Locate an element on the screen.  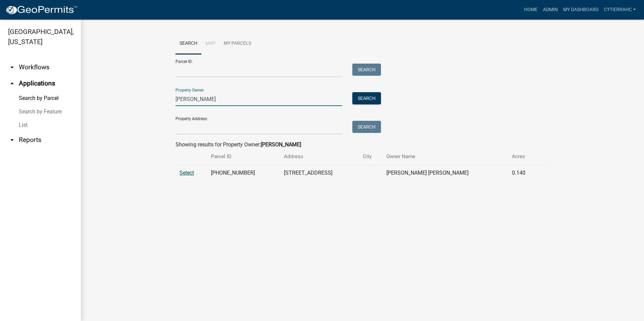
span: Select is located at coordinates (187, 173).